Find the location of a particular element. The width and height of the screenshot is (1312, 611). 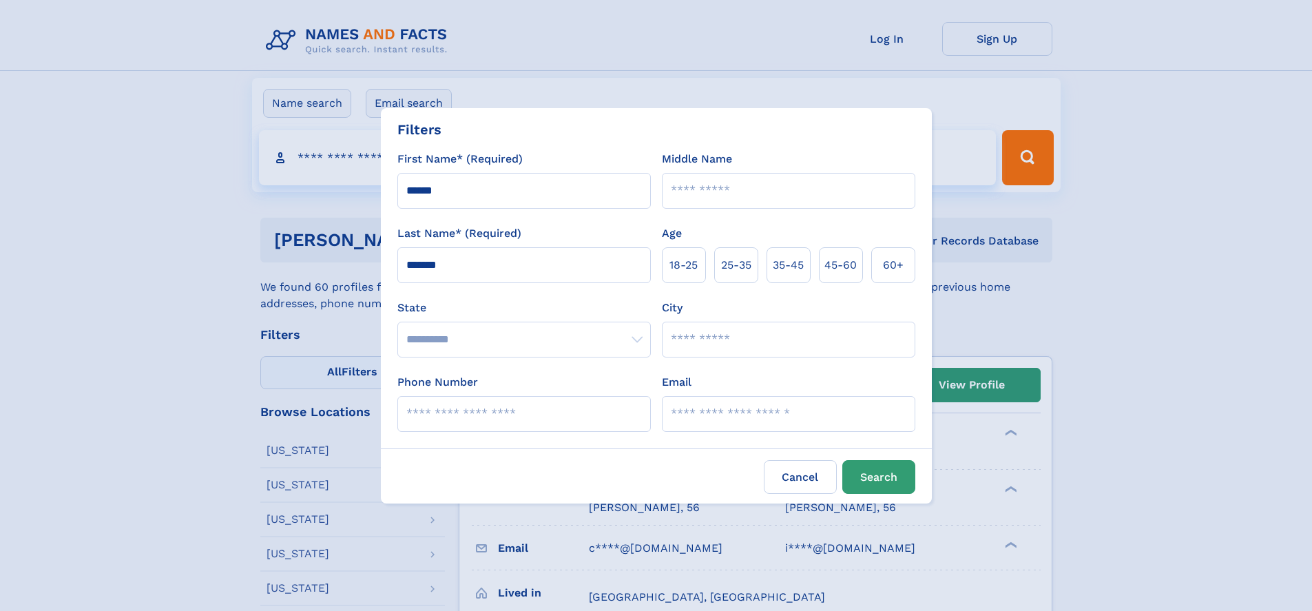

button: Search is located at coordinates (879, 477).